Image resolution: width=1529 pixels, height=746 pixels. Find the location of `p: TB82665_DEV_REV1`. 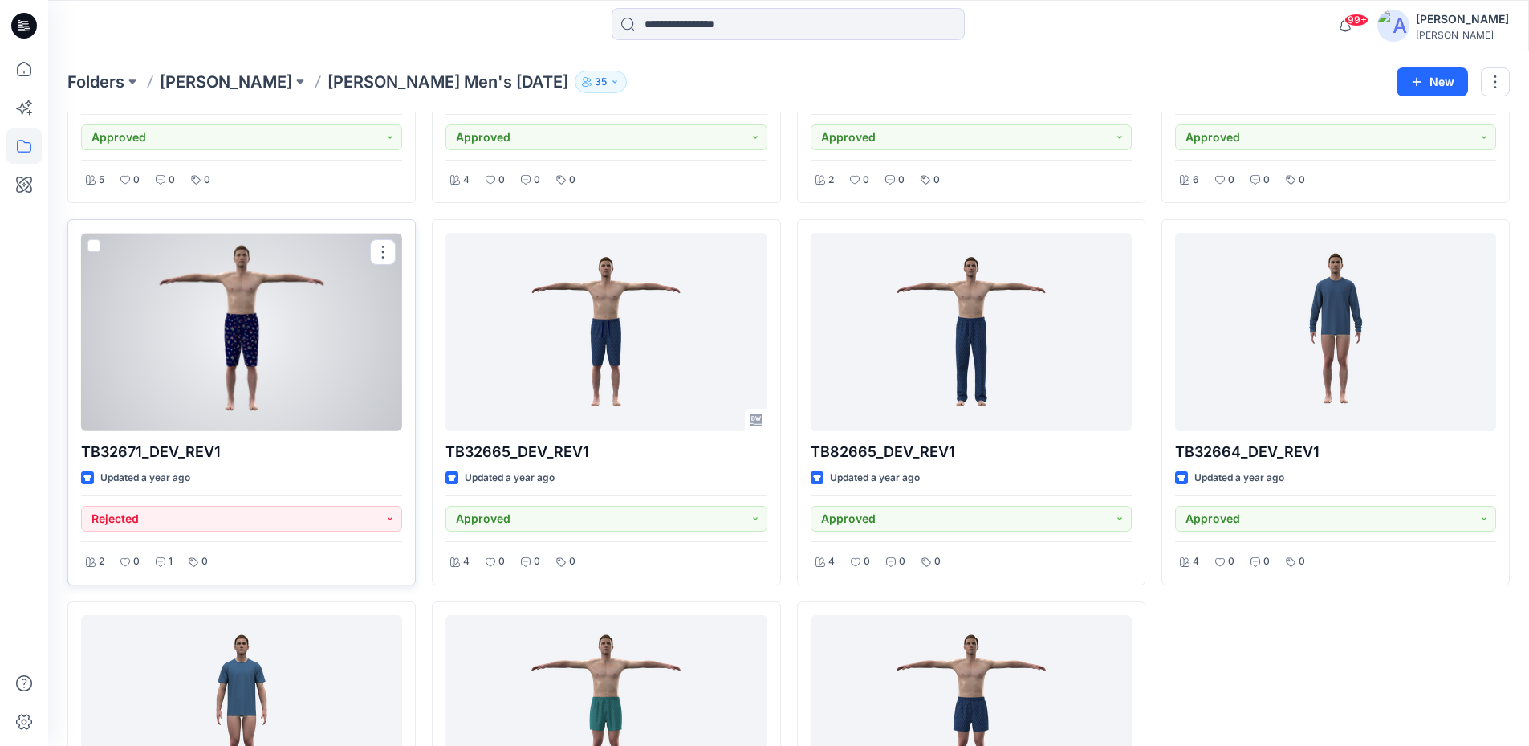

p: TB82665_DEV_REV1 is located at coordinates (971, 452).